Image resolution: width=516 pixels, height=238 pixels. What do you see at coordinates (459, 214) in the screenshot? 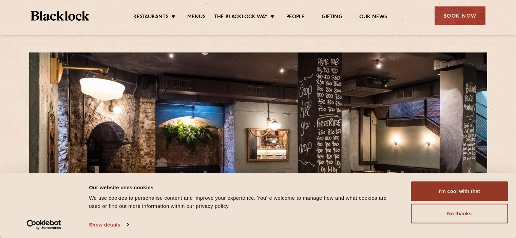
I see `button: No thanks` at bounding box center [459, 214].